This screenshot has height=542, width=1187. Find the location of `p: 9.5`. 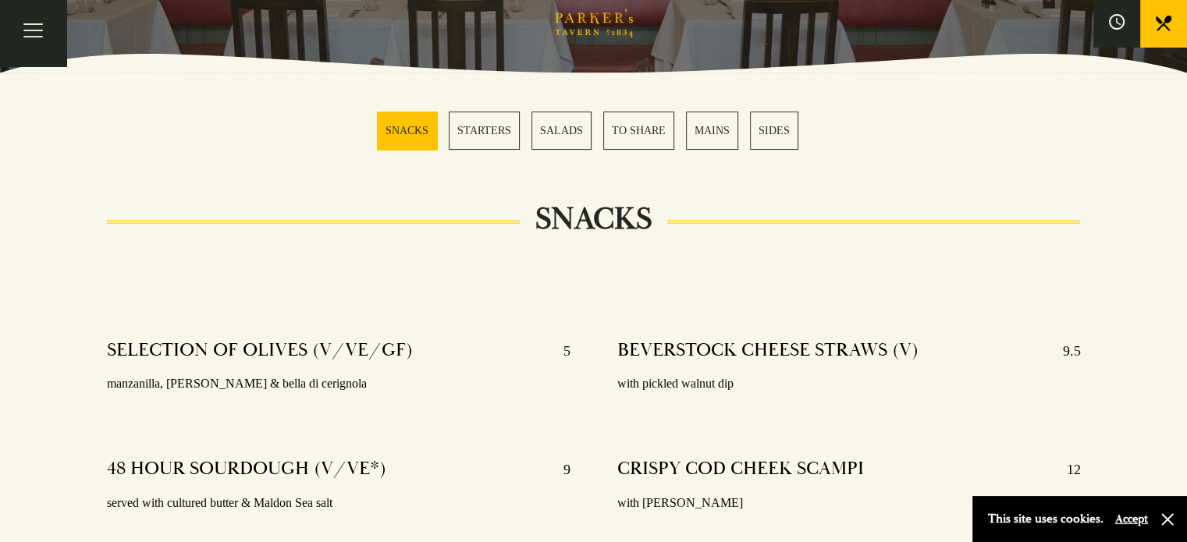

p: 9.5 is located at coordinates (1062, 351).